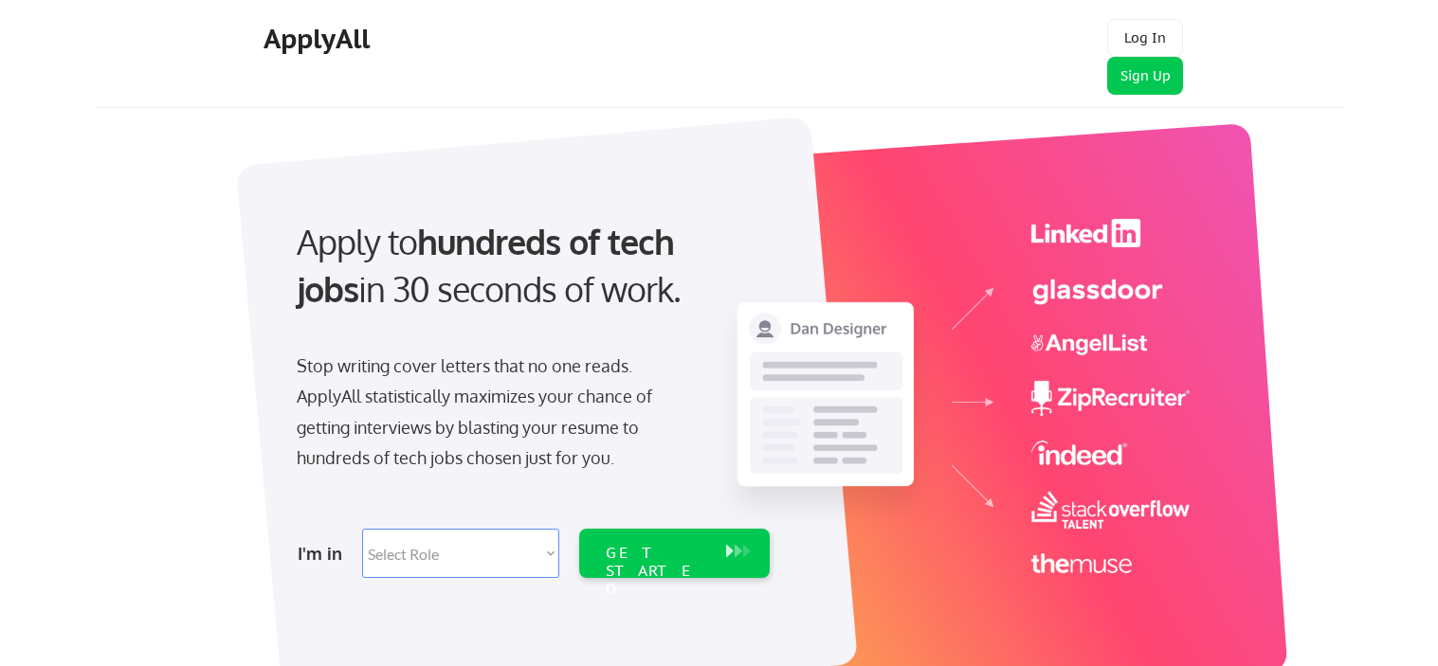  Describe the element at coordinates (656, 572) in the screenshot. I see `div: GET STARTED` at that location.